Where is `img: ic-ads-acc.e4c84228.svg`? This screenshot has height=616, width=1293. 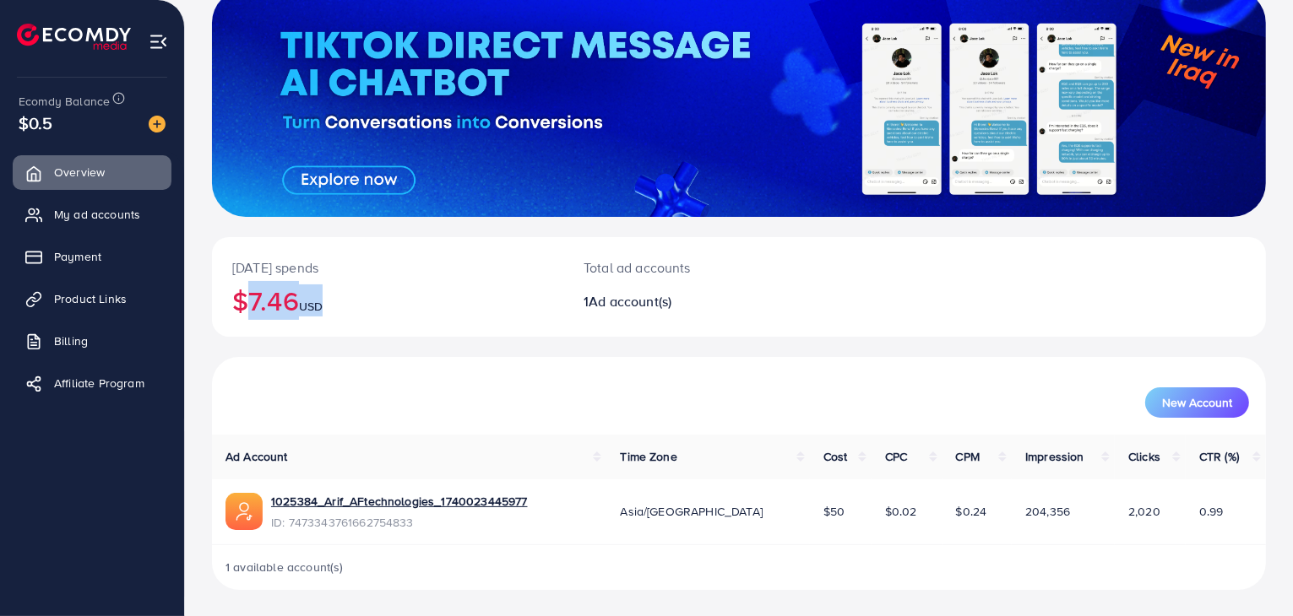
img: ic-ads-acc.e4c84228.svg is located at coordinates (244, 512).